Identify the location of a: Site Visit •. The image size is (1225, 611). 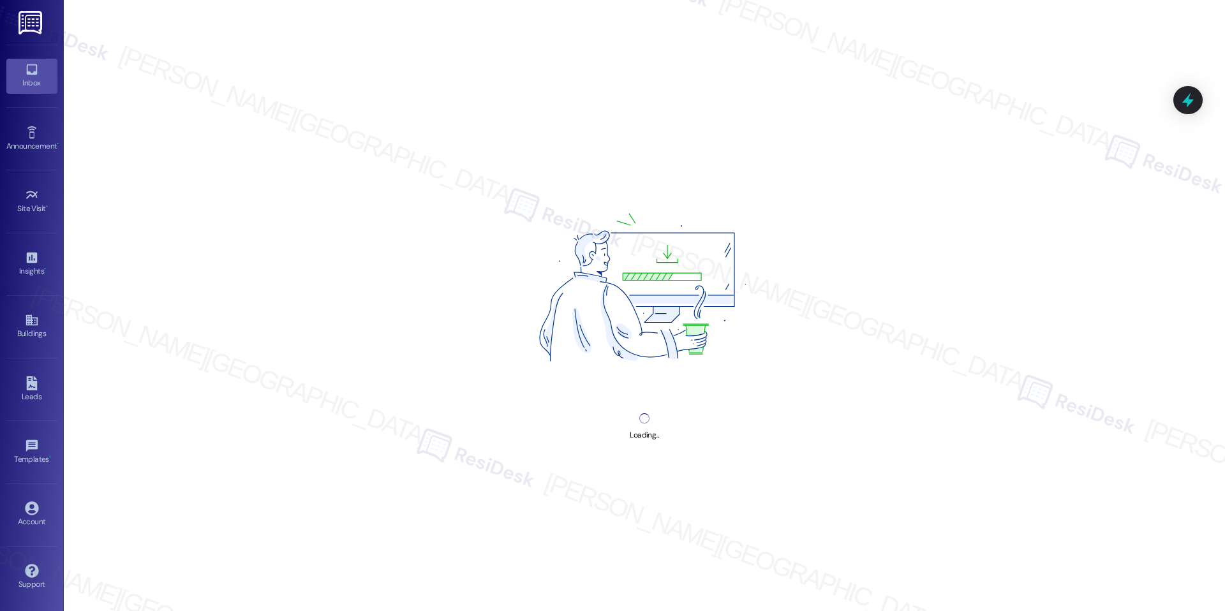
(32, 202).